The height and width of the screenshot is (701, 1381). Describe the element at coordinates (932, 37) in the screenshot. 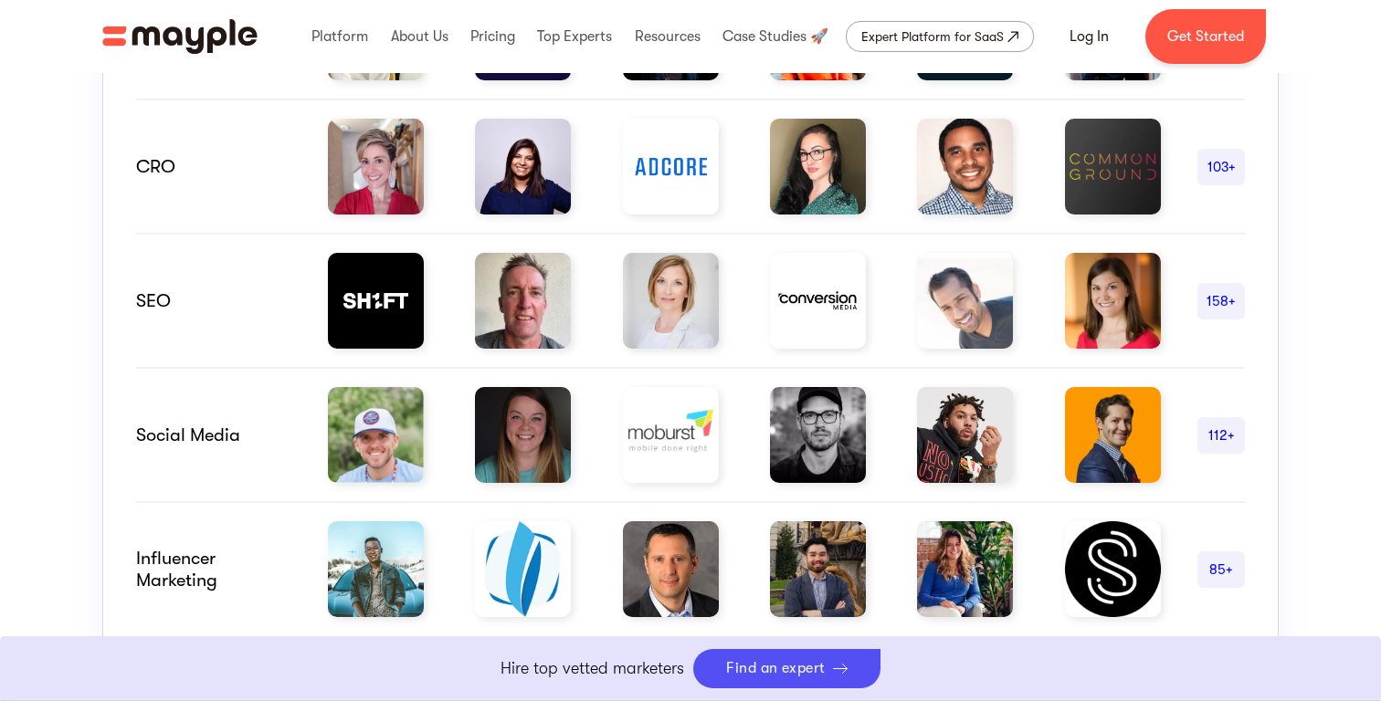

I see `div: Expert Platform for SaaS` at that location.